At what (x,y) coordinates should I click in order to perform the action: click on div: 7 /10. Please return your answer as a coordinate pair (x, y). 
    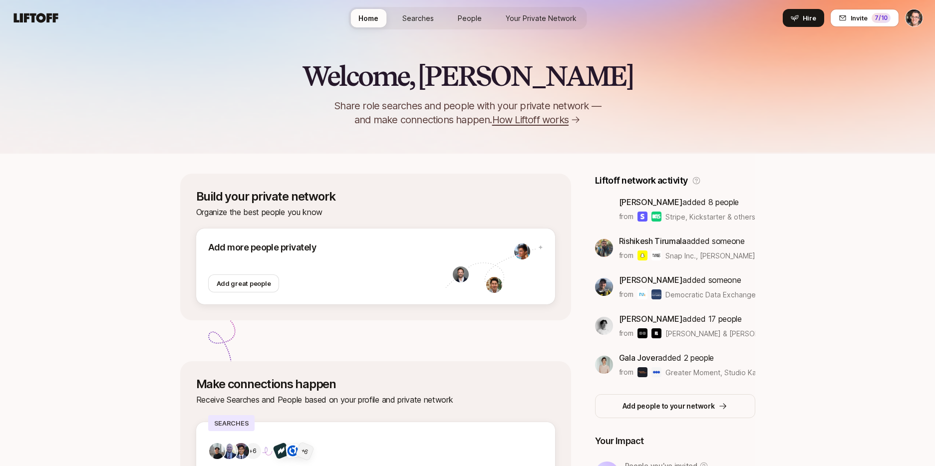
    Looking at the image, I should click on (881, 18).